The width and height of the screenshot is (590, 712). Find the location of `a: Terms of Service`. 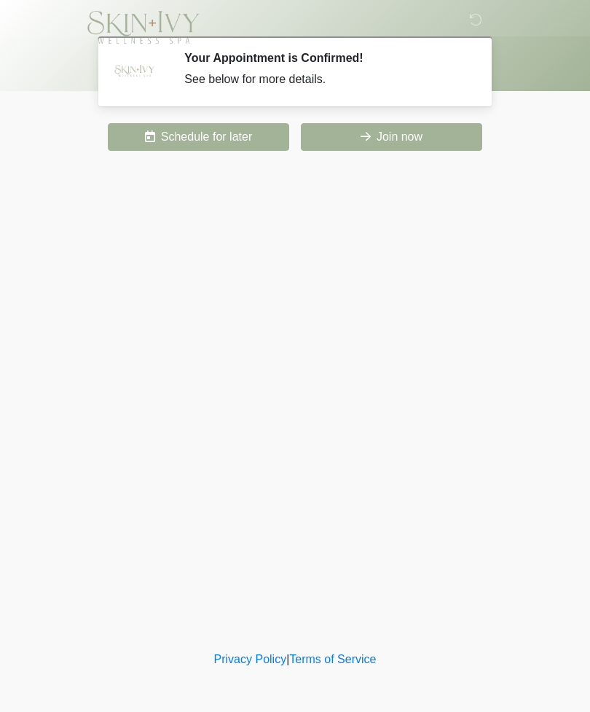

a: Terms of Service is located at coordinates (332, 658).